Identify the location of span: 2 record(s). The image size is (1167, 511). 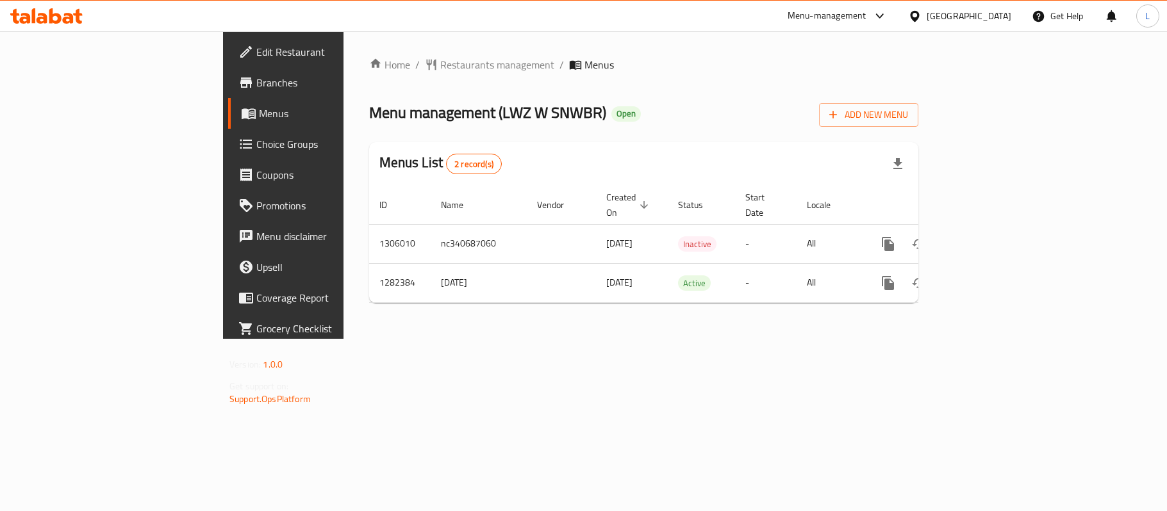
(474, 164).